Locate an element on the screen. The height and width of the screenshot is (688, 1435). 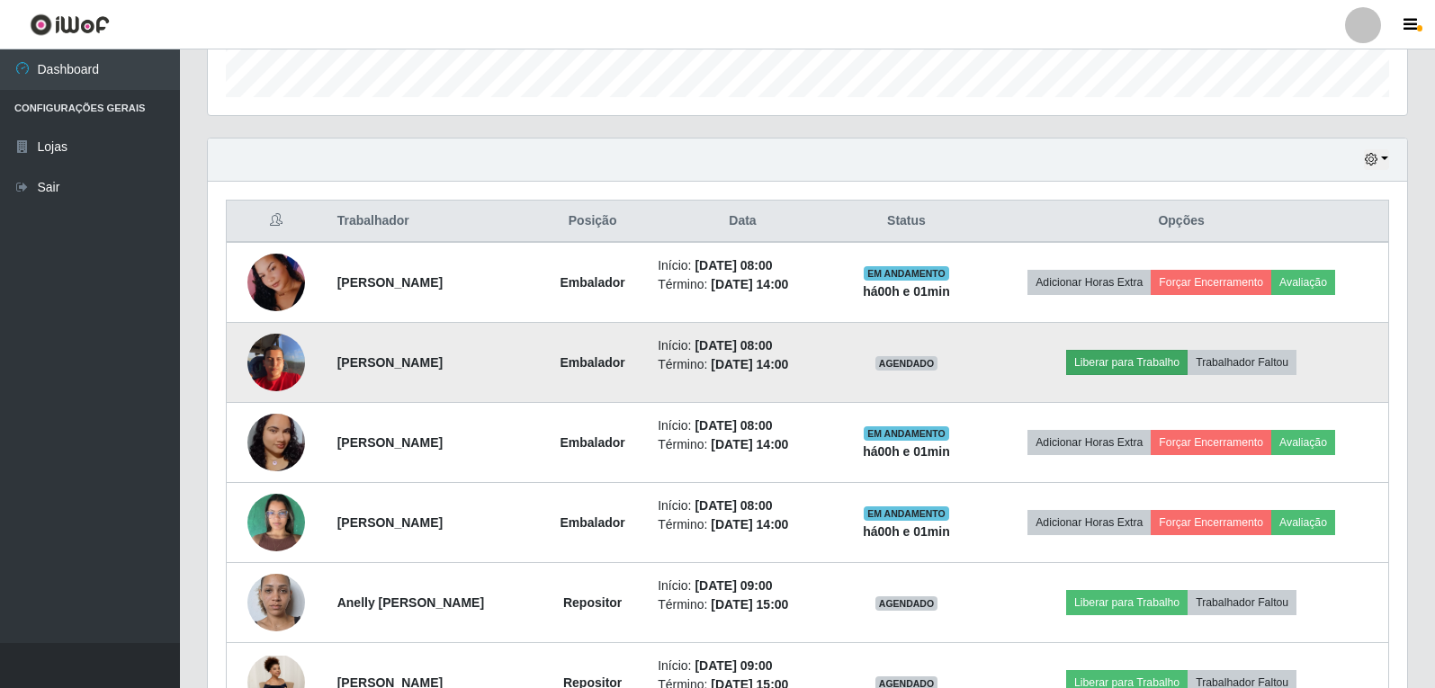
th: Posição is located at coordinates (592, 221).